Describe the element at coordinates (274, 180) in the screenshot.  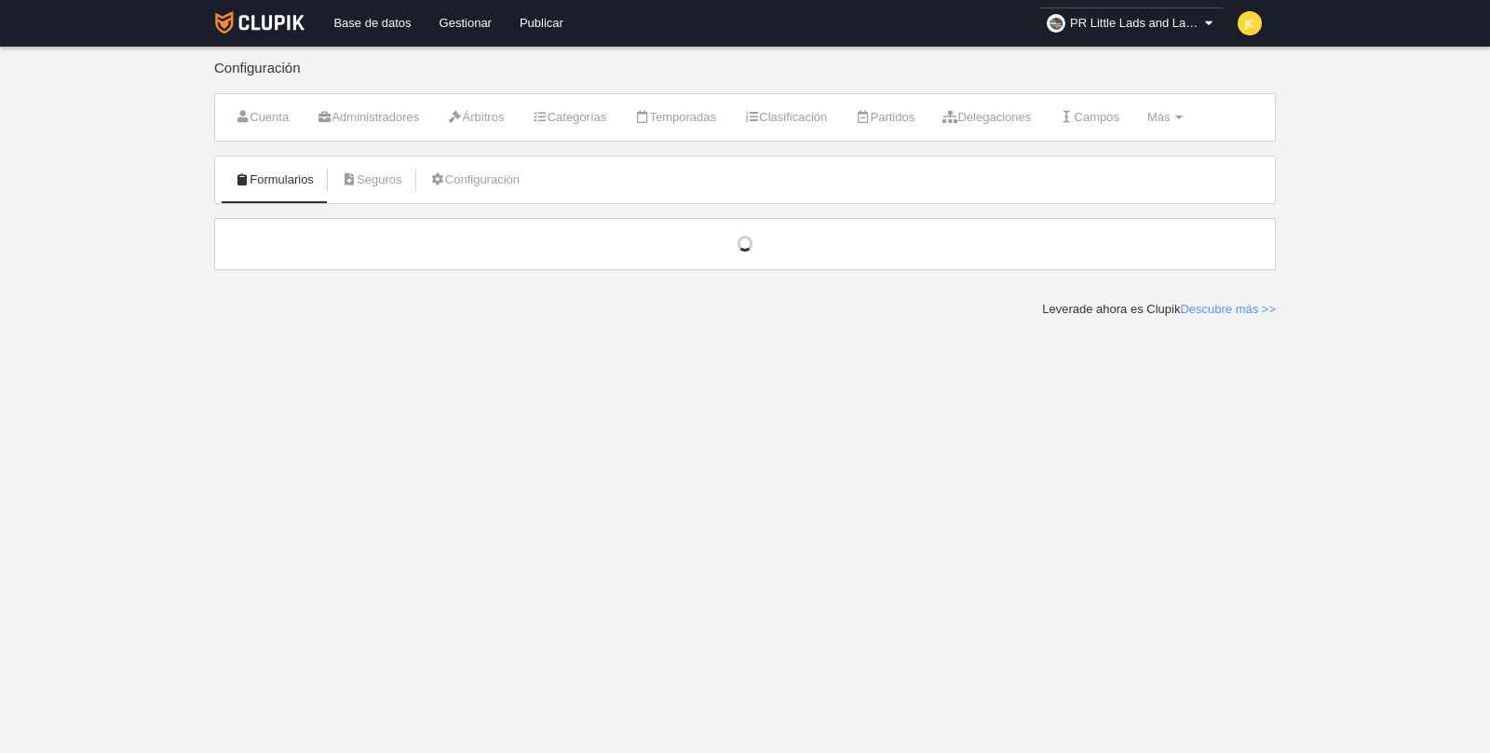
I see `a: Formularios` at that location.